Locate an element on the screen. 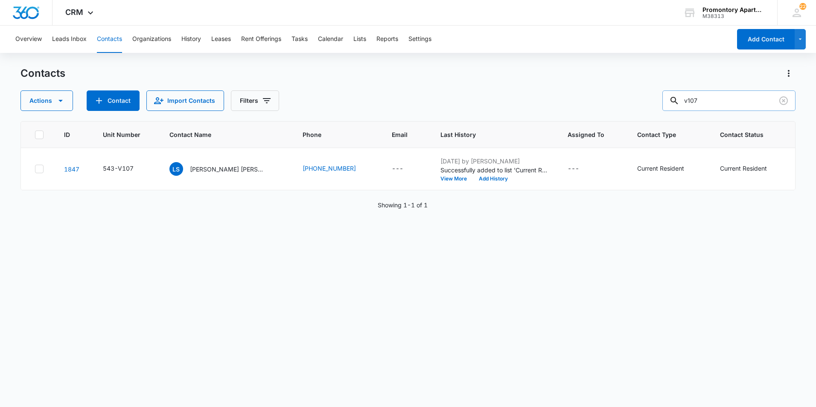  h1: Contacts is located at coordinates (43, 73).